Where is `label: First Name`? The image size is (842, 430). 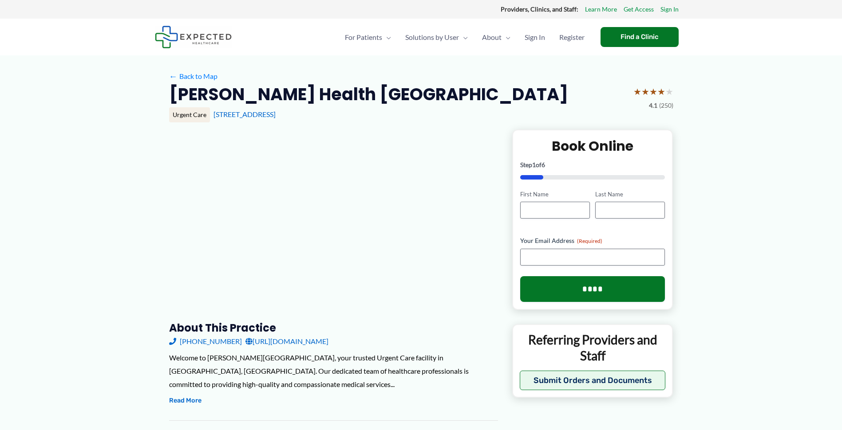 label: First Name is located at coordinates (555, 194).